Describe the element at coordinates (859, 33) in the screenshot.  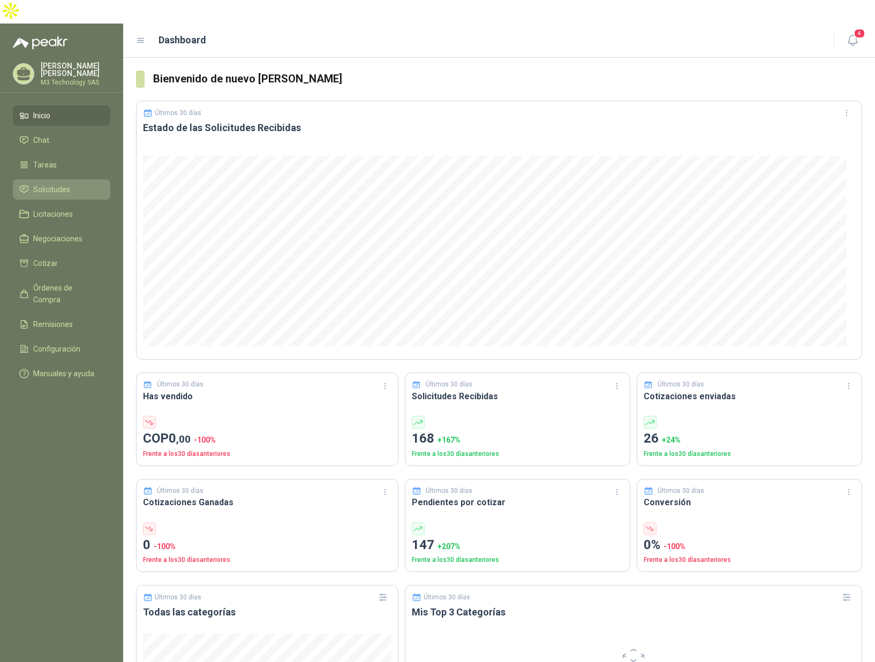
I see `span: 4` at that location.